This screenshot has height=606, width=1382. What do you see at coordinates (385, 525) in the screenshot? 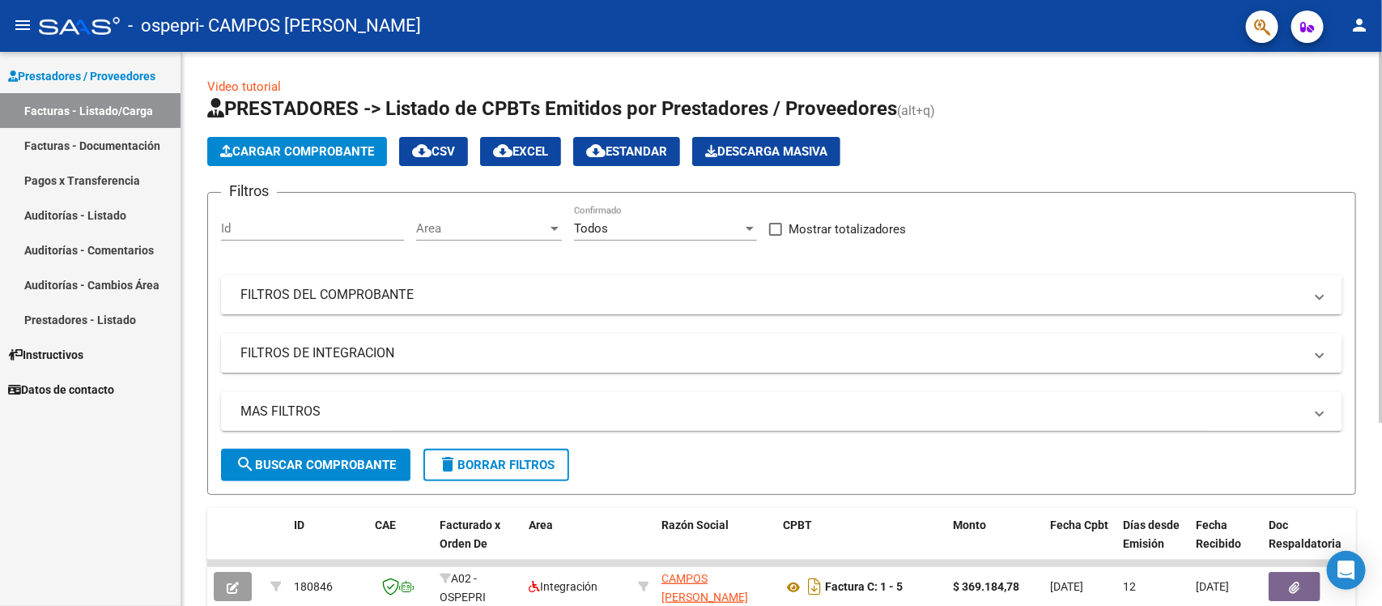
I see `span: CAE` at bounding box center [385, 525].